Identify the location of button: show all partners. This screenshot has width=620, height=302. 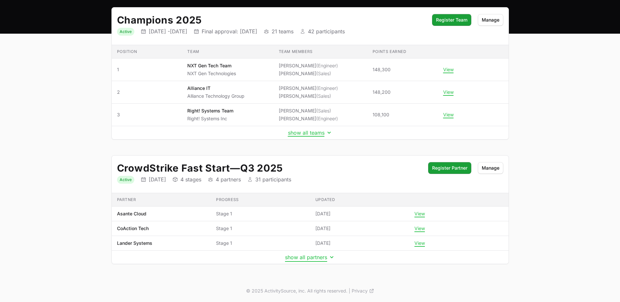
(310, 257).